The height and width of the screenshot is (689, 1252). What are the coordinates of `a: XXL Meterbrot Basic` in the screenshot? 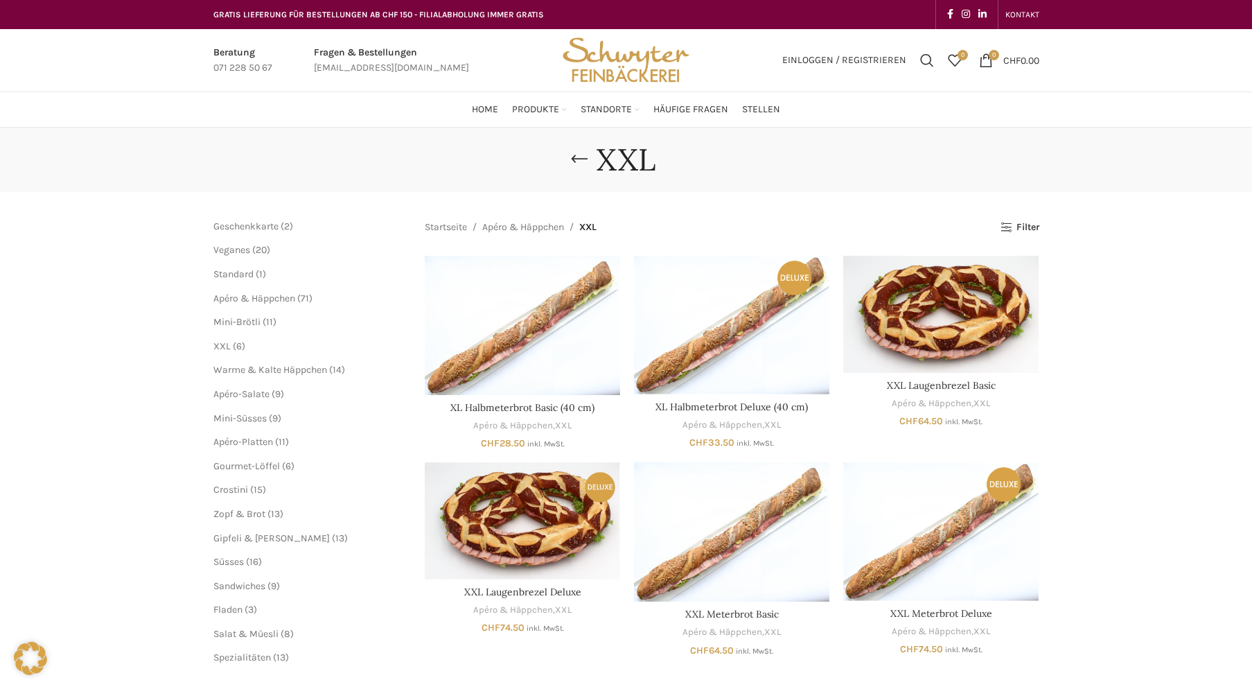 It's located at (732, 614).